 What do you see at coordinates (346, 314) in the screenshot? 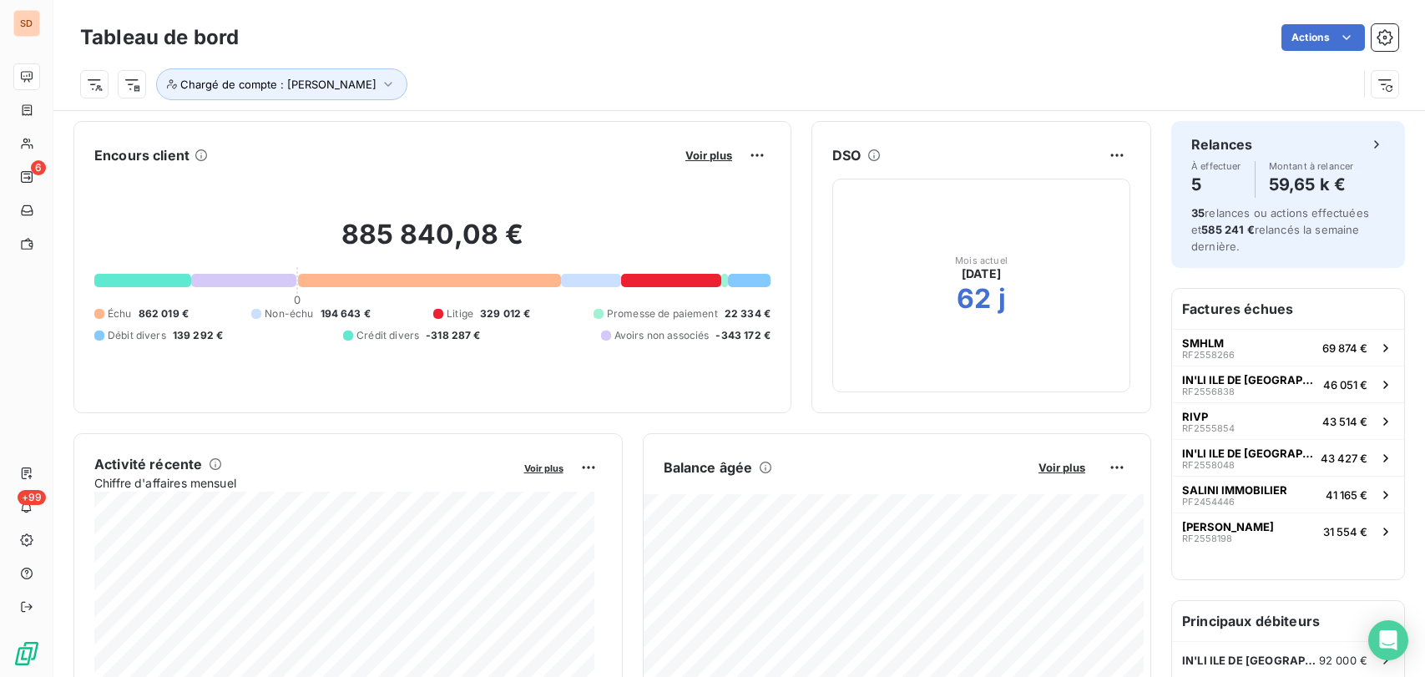
I see `span: 194 643 €` at bounding box center [346, 314].